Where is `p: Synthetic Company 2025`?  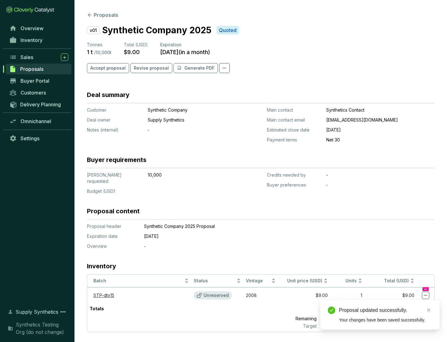
p: Synthetic Company 2025 is located at coordinates (157, 30).